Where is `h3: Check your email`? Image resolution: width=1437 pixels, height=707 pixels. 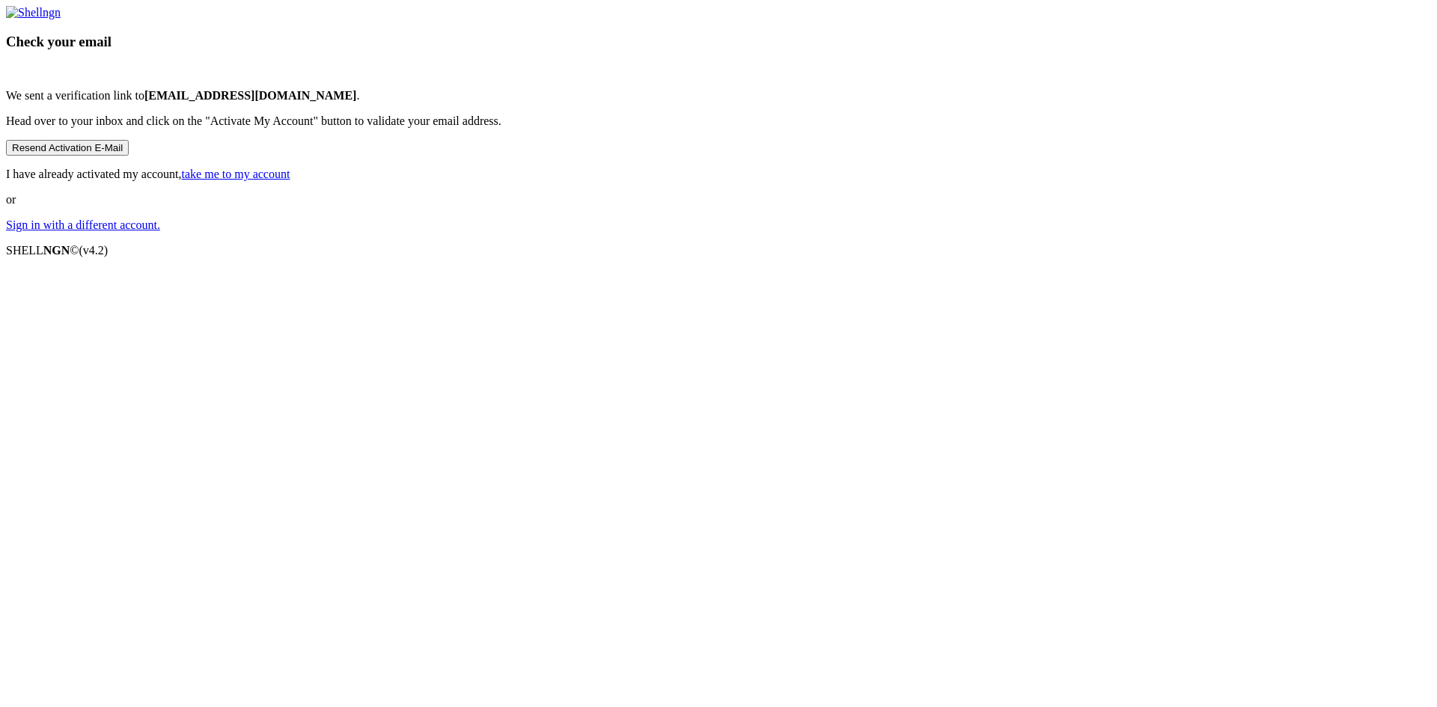 h3: Check your email is located at coordinates (719, 42).